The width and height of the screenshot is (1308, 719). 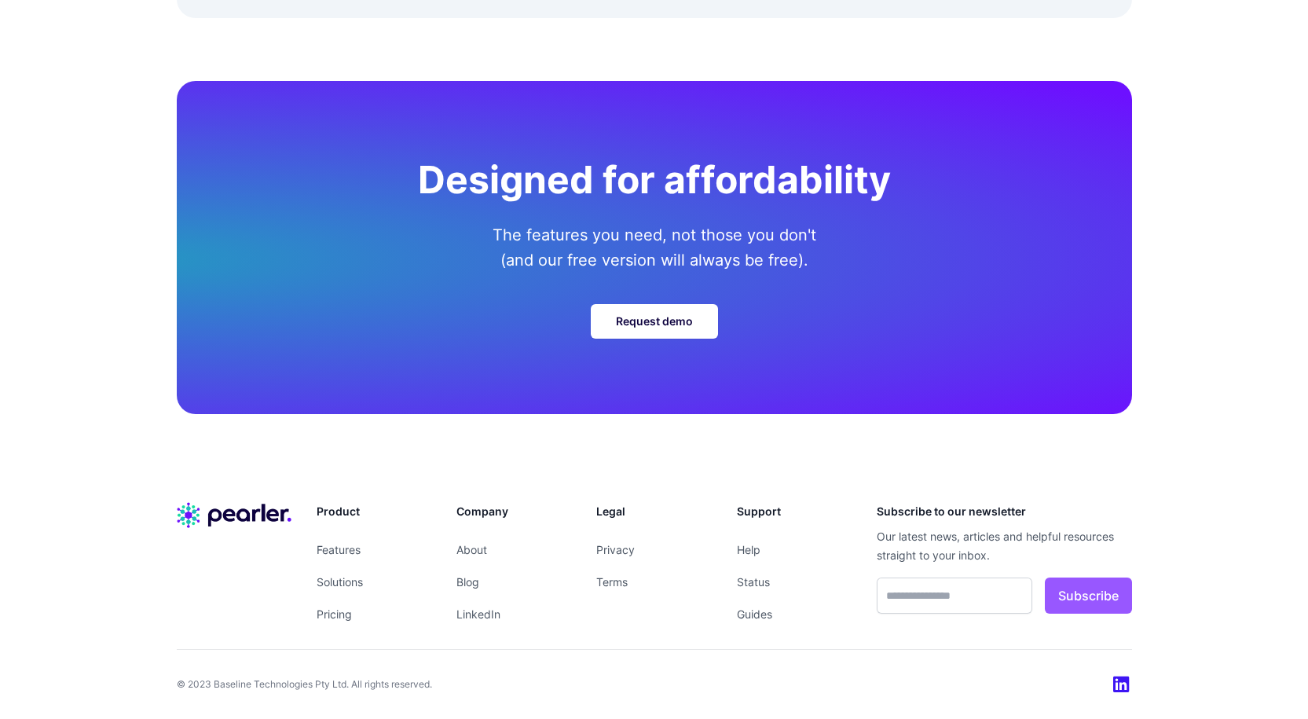 I want to click on h2: Designed for affordability, so click(x=654, y=180).